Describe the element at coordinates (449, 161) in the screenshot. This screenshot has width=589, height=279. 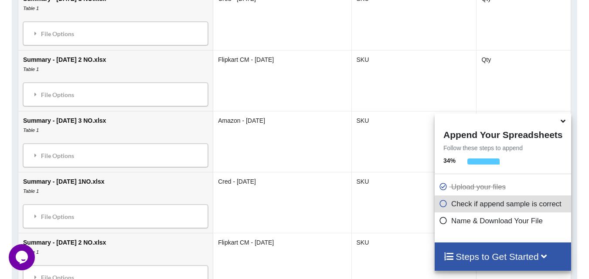
I see `b: 34 %` at that location.